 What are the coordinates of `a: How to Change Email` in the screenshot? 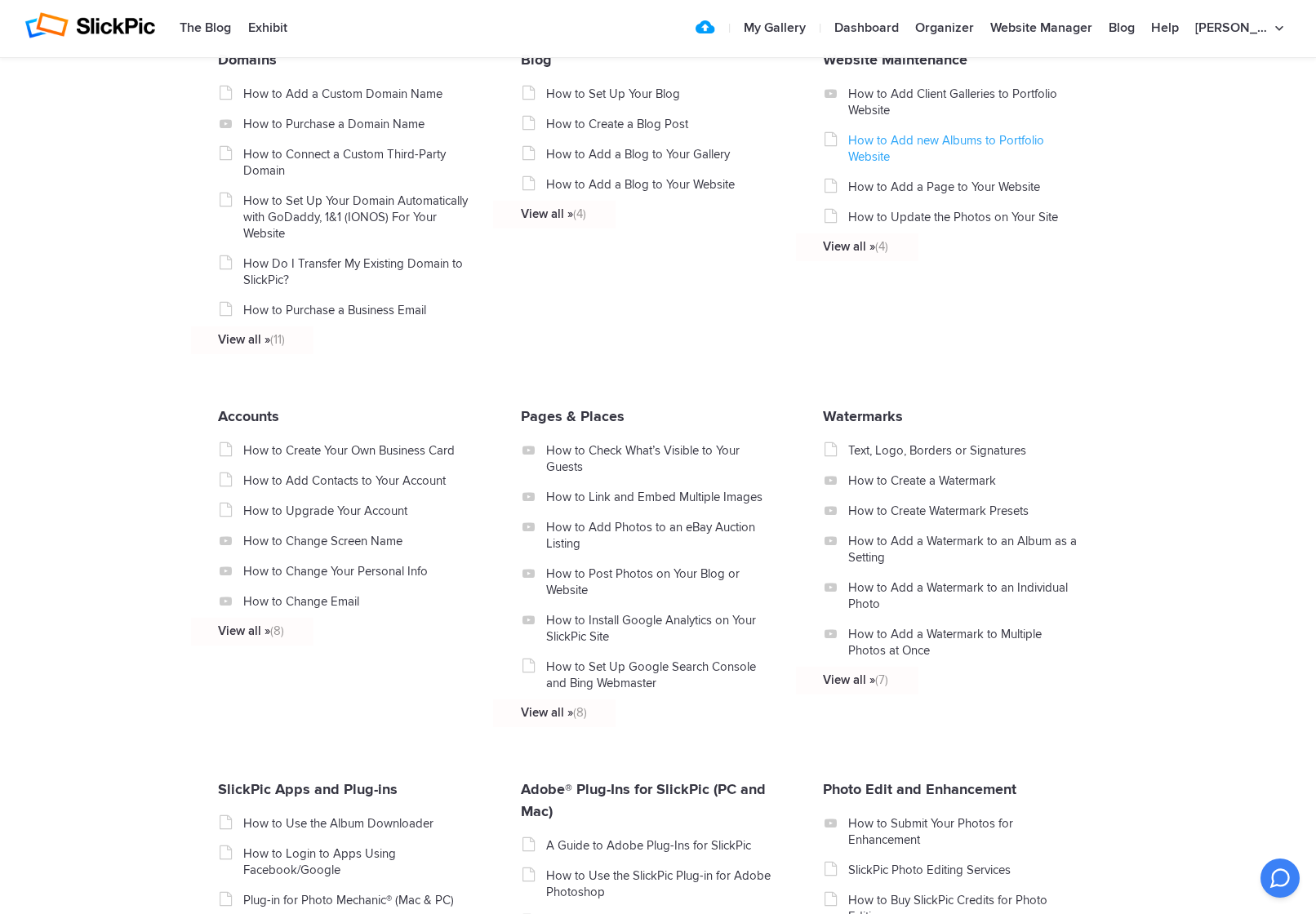 It's located at (358, 602).